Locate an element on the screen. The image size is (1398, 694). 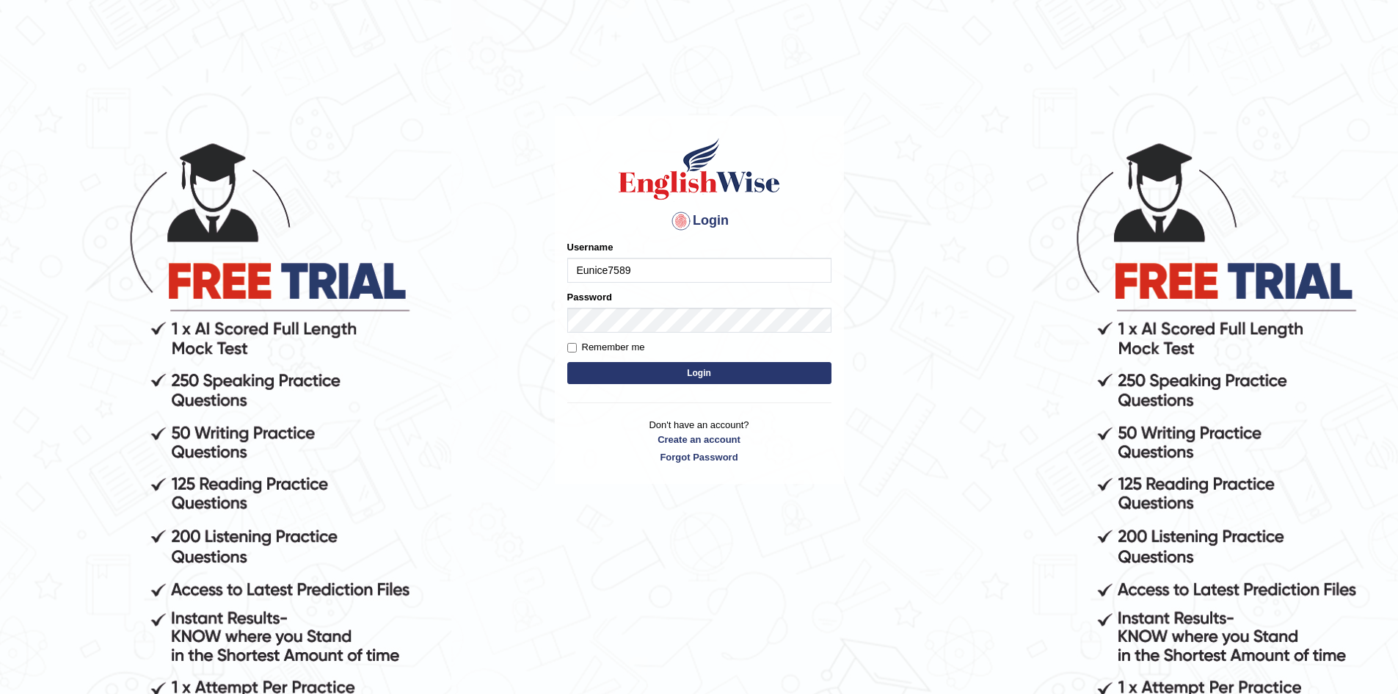
label: Username is located at coordinates (590, 247).